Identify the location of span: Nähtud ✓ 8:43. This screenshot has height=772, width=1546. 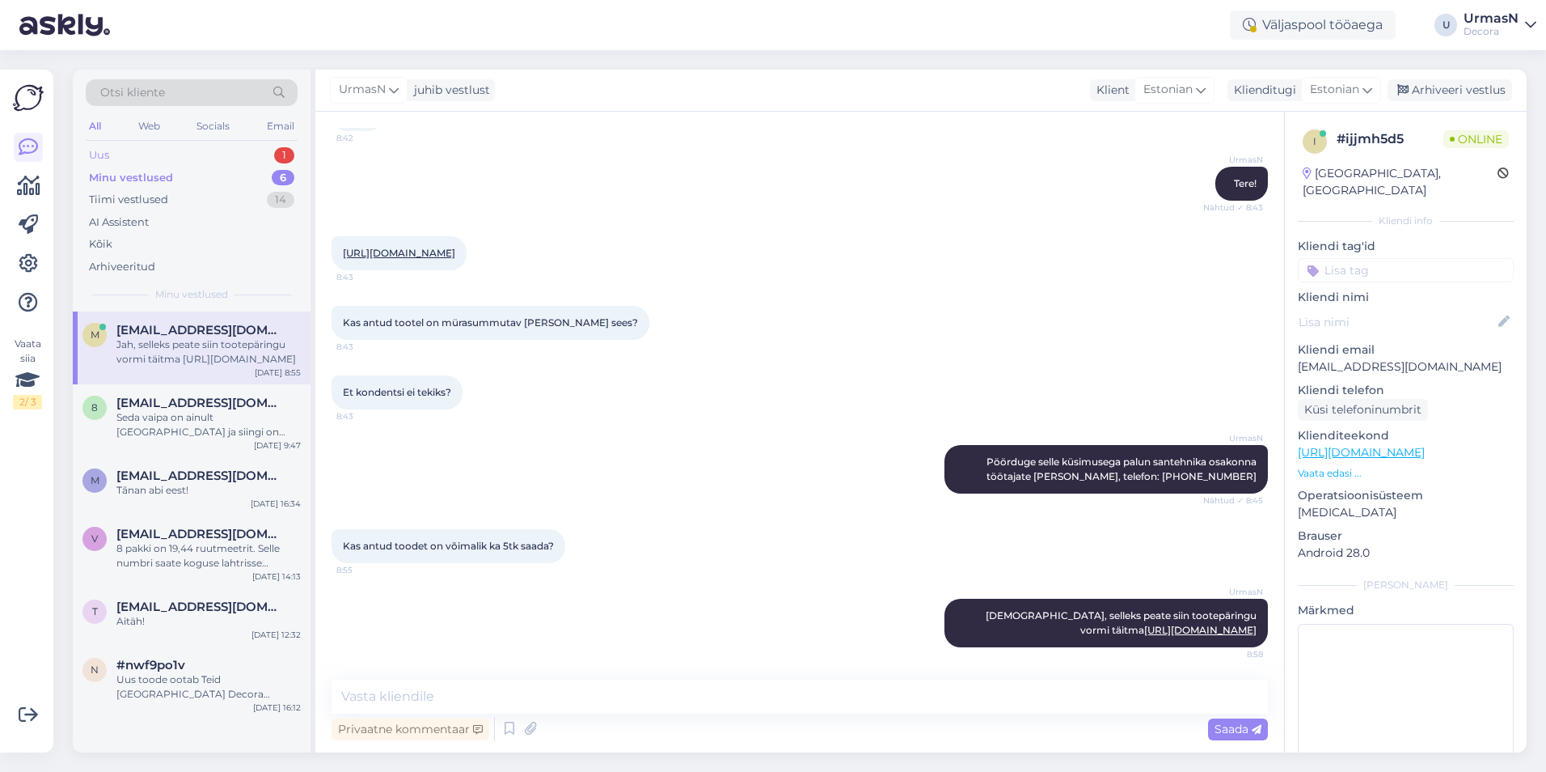
(1232, 207).